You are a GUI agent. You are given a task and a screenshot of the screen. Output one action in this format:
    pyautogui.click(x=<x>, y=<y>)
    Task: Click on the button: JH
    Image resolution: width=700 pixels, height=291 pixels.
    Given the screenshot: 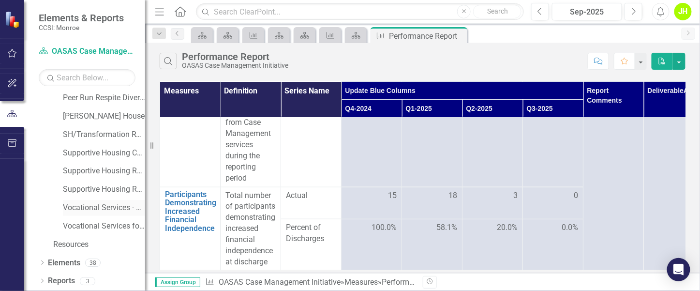 What is the action you would take?
    pyautogui.click(x=683, y=12)
    